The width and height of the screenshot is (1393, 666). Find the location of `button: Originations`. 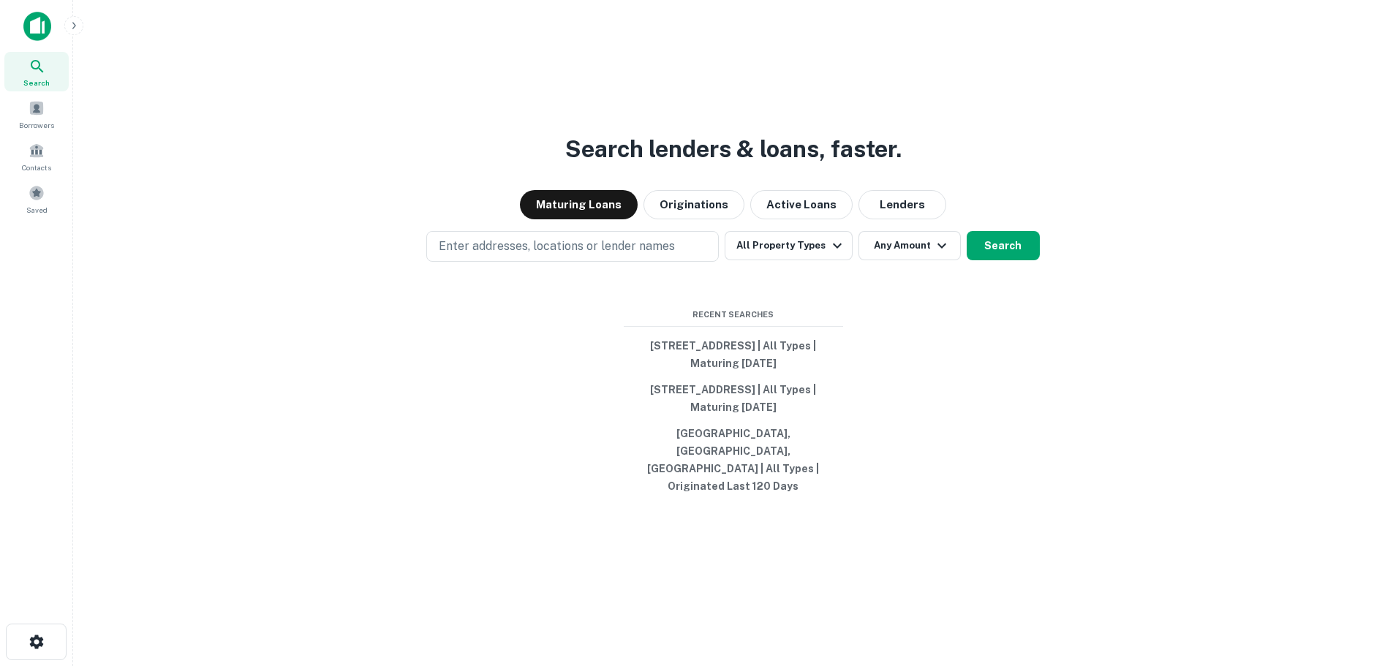

button: Originations is located at coordinates (694, 205).